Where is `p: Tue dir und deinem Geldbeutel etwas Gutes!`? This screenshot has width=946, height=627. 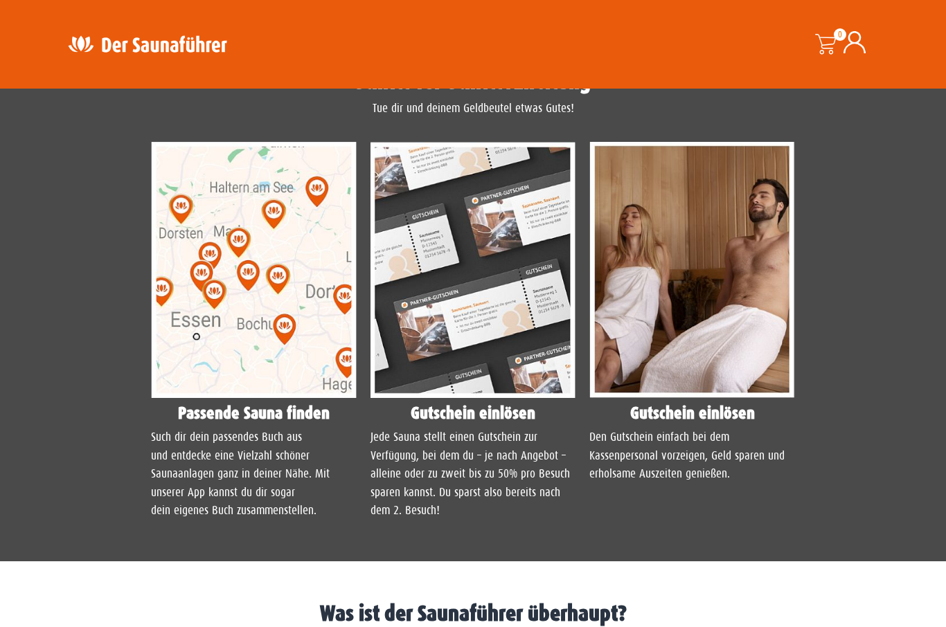
p: Tue dir und deinem Geldbeutel etwas Gutes! is located at coordinates (473, 109).